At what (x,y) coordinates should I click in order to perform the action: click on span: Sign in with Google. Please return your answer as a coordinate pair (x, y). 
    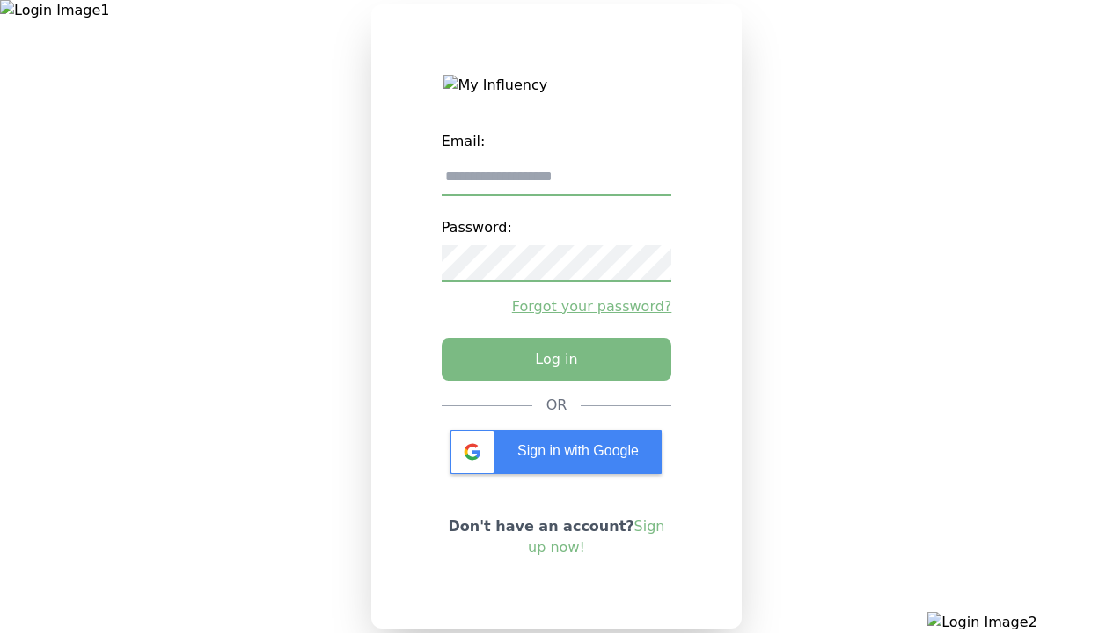
    Looking at the image, I should click on (578, 450).